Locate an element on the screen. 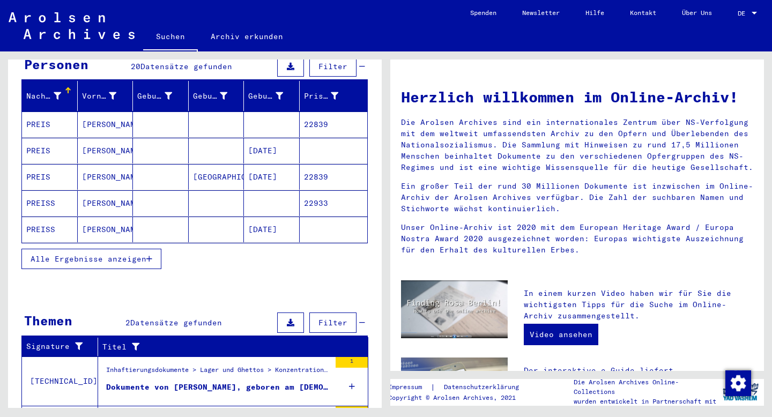 This screenshot has width=772, height=417. mat-cell: 22933 is located at coordinates (333, 203).